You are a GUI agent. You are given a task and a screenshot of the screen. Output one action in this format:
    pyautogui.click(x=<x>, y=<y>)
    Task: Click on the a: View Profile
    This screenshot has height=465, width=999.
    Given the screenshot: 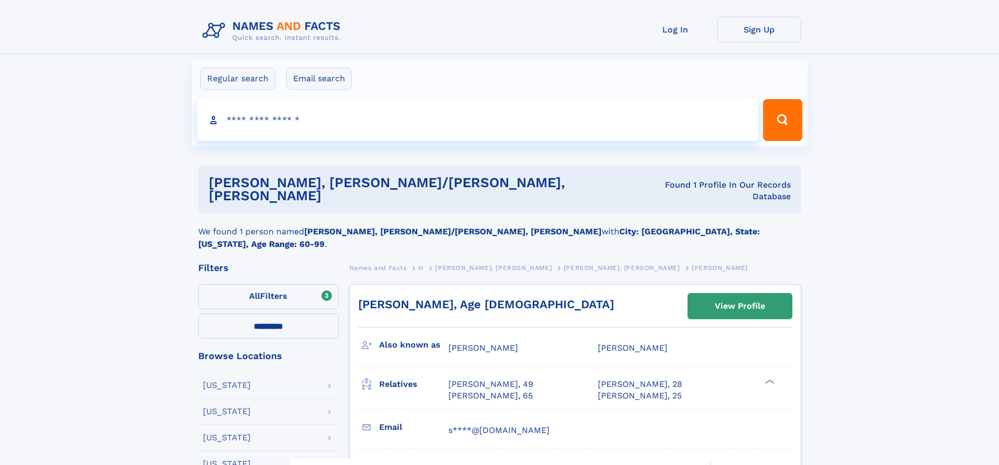 What is the action you would take?
    pyautogui.click(x=740, y=306)
    